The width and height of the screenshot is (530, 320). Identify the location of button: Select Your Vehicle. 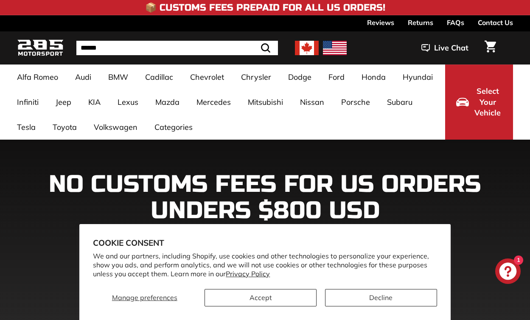
(479, 102).